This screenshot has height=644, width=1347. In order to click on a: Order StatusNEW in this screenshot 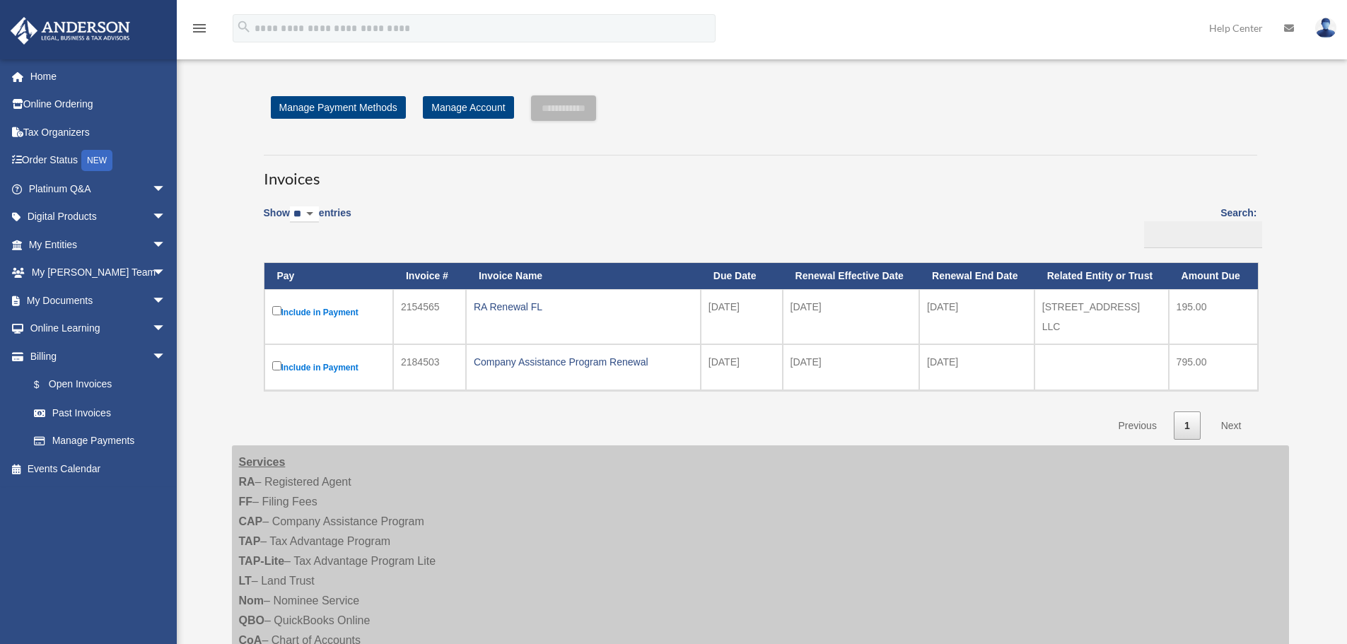, I will do `click(98, 160)`.